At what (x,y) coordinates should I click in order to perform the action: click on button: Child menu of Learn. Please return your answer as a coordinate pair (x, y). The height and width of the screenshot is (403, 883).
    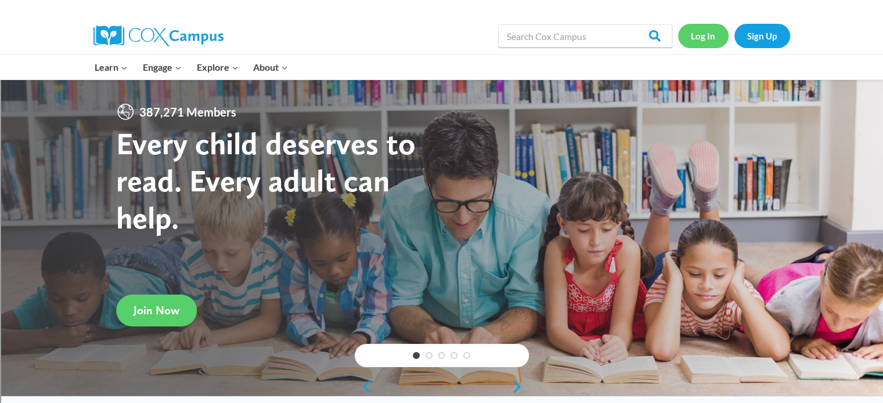
    Looking at the image, I should click on (111, 67).